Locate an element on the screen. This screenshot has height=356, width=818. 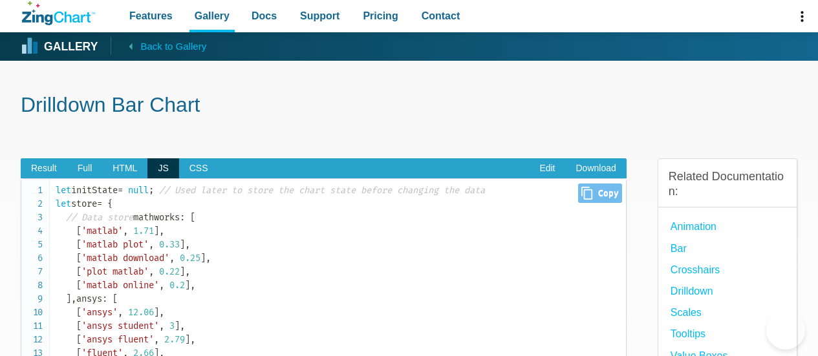
span: // Data store is located at coordinates (100, 217).